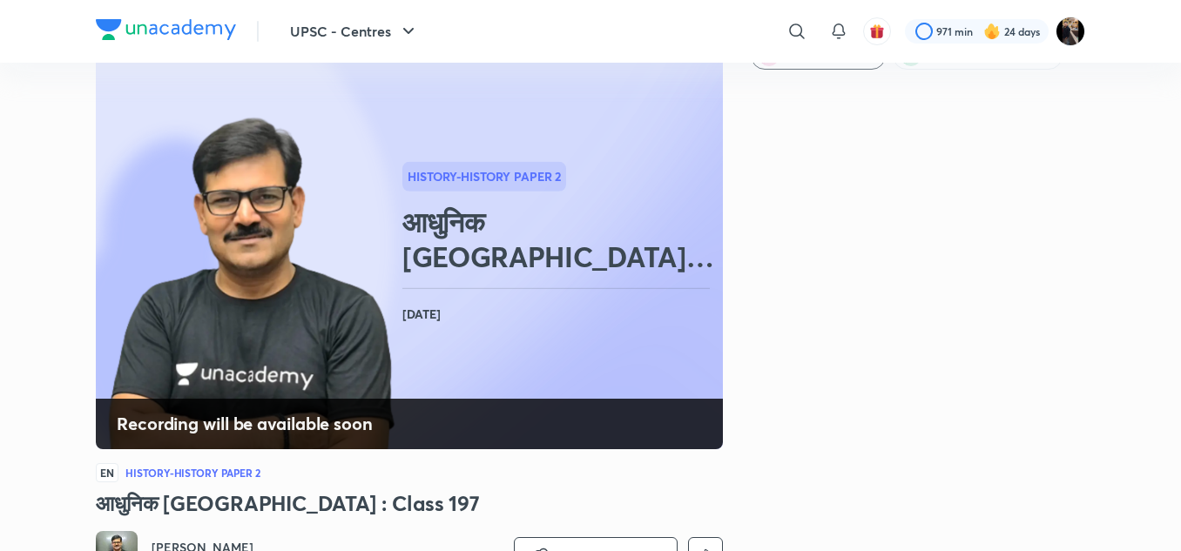  What do you see at coordinates (193, 473) in the screenshot?
I see `h4: History-History Paper 2` at bounding box center [193, 473].